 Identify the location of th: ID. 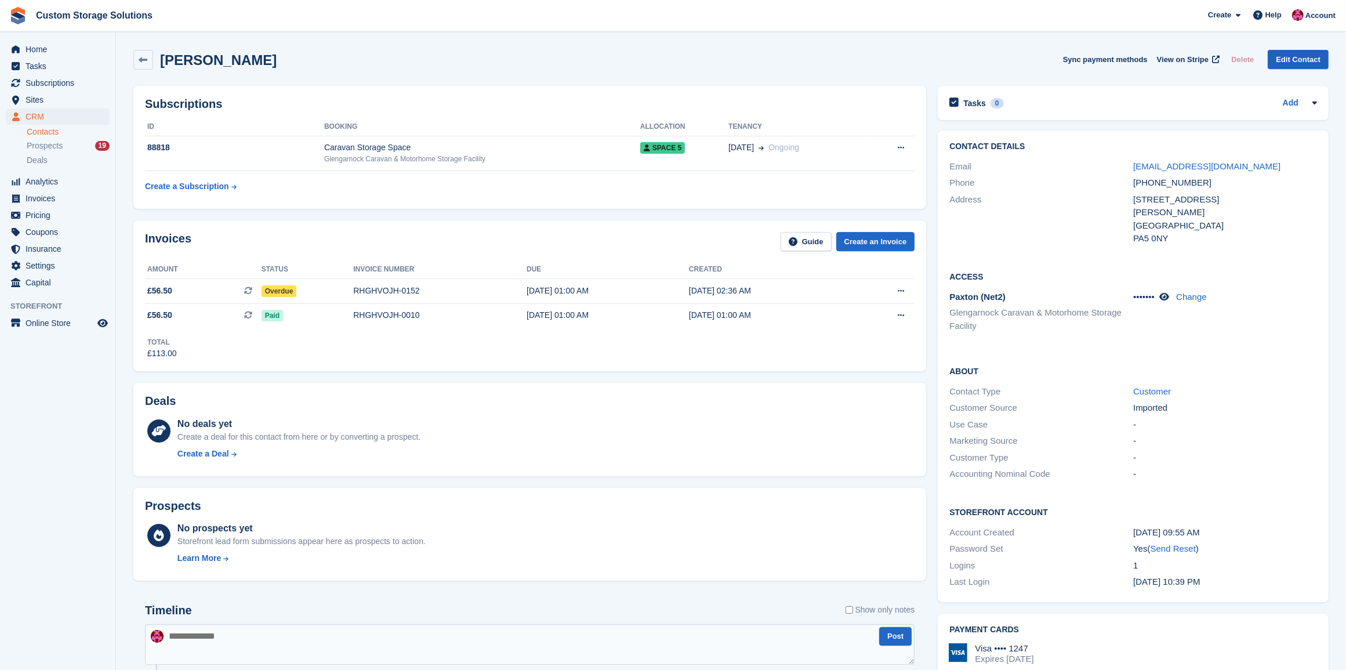
(234, 127).